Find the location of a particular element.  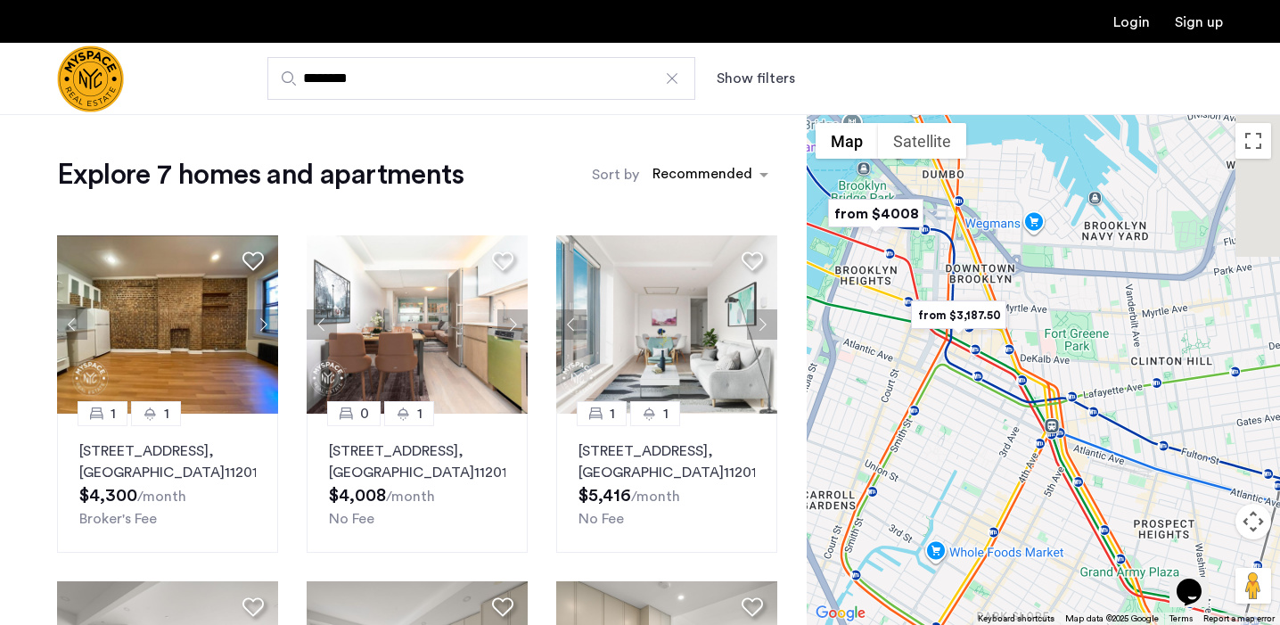

a: Terms (opens in new tab) is located at coordinates (1181, 618).